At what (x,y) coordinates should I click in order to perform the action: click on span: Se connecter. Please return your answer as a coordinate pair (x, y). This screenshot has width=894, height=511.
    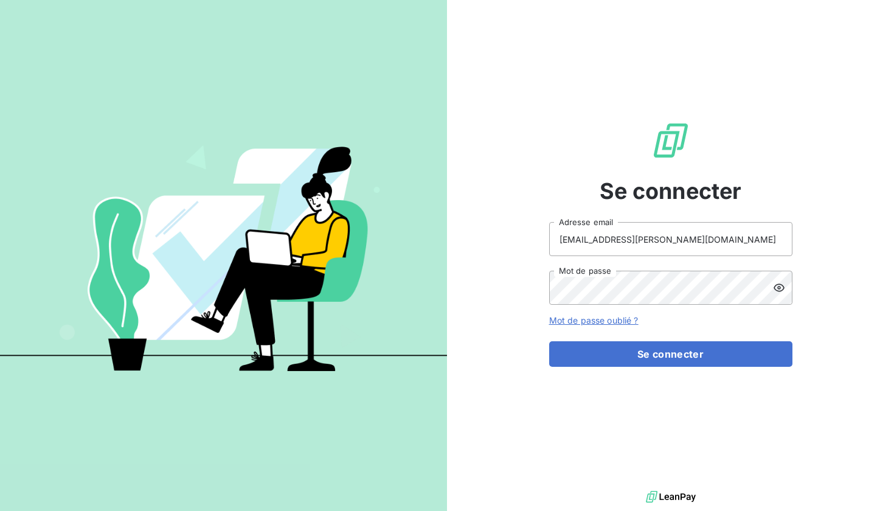
    Looking at the image, I should click on (671, 191).